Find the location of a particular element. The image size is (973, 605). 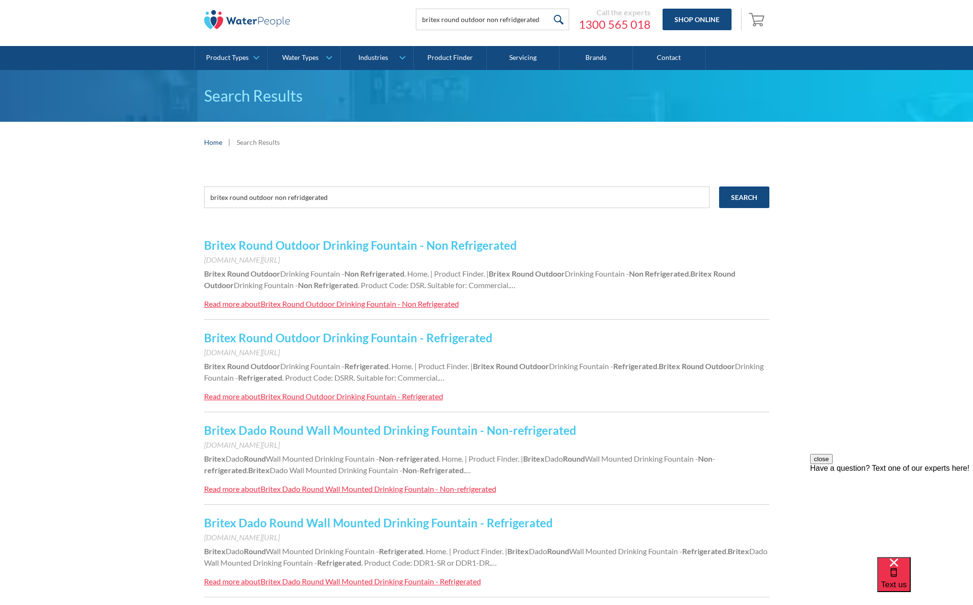

div: Search Results is located at coordinates (258, 142).